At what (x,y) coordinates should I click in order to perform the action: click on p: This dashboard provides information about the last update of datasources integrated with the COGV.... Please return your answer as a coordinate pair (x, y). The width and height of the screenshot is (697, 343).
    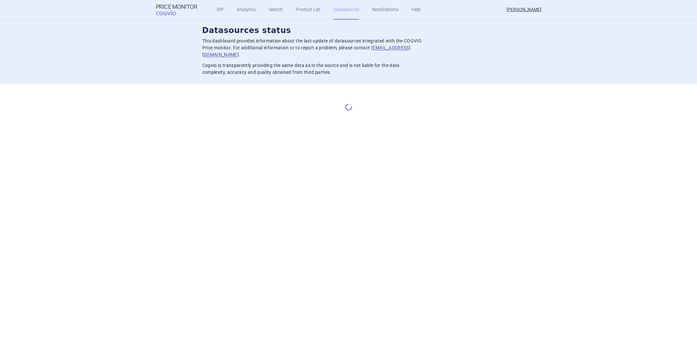
    Looking at the image, I should click on (312, 48).